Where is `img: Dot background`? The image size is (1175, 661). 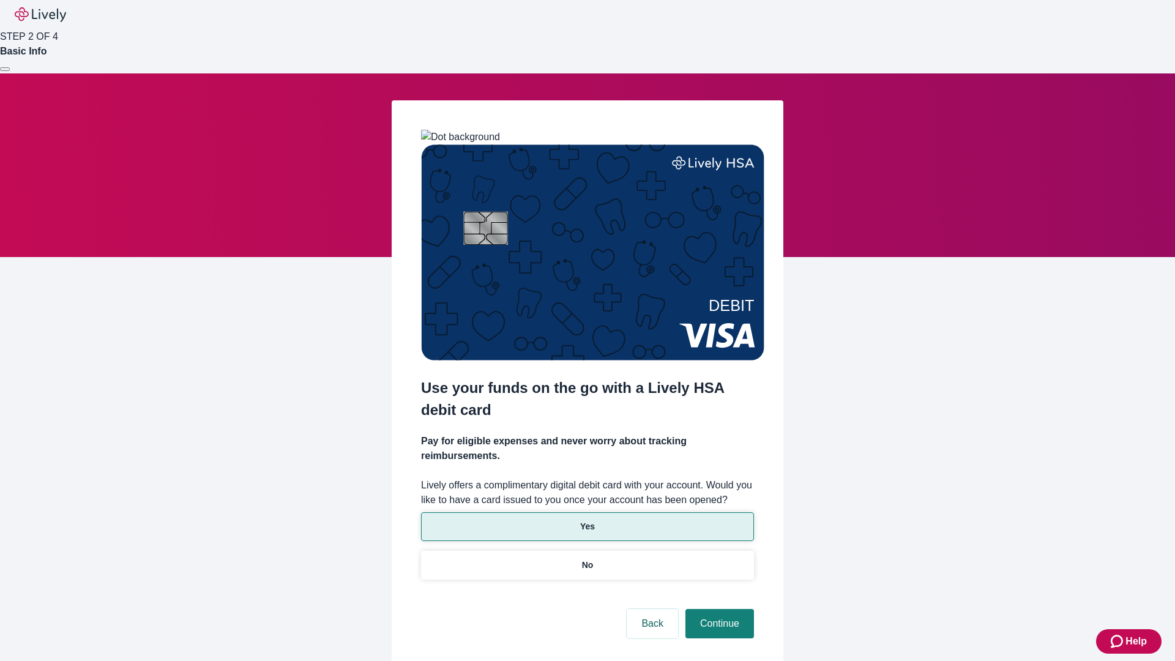 img: Dot background is located at coordinates (460, 137).